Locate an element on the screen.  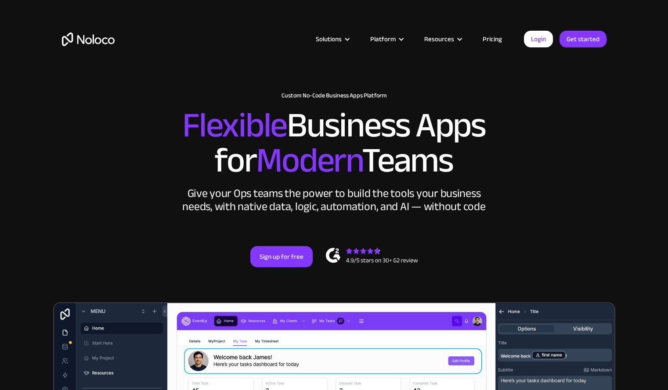
a: Get started is located at coordinates (582, 39).